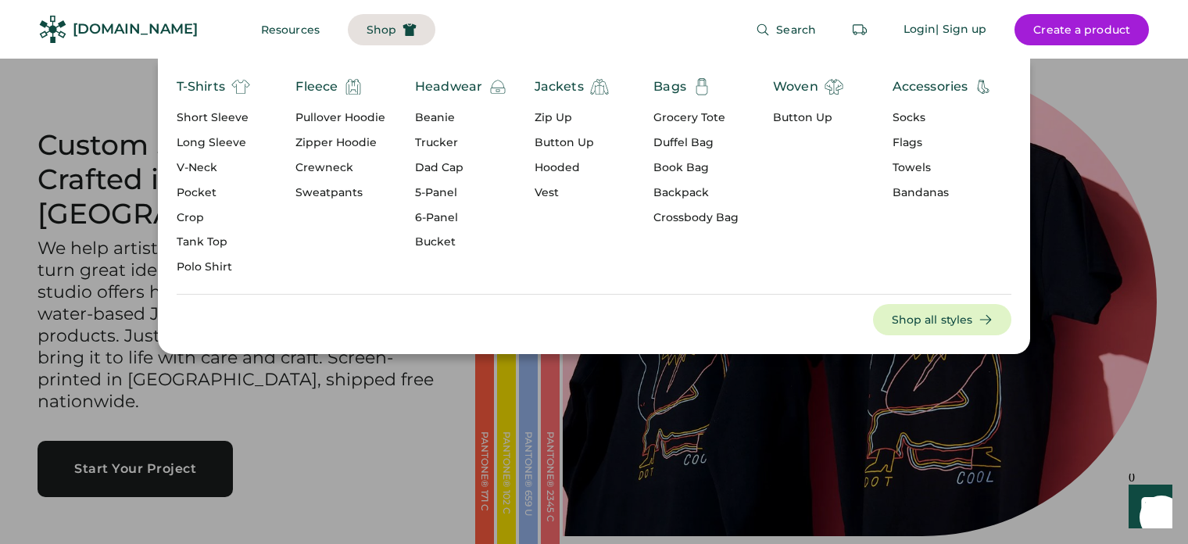  What do you see at coordinates (213, 242) in the screenshot?
I see `div: Tank Top` at bounding box center [213, 242].